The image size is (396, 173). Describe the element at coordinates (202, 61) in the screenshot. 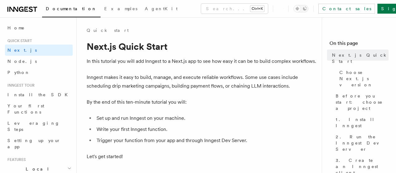

I see `p: In this tutorial you will add Inngest to a Next.js app to see how easy it can be to build complex...` at that location.